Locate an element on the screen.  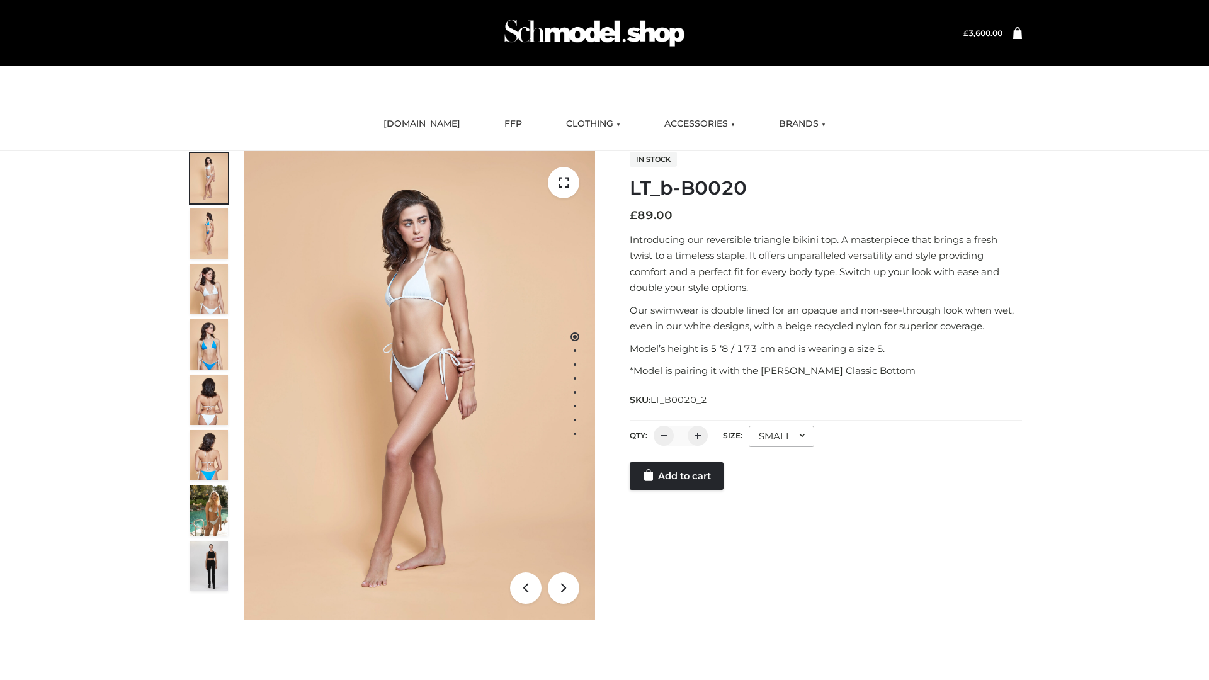
img: ArielClassicBikiniTop_CloudNine_AzureSky_OW114ECO_4-scaled.jpg is located at coordinates (209, 344).